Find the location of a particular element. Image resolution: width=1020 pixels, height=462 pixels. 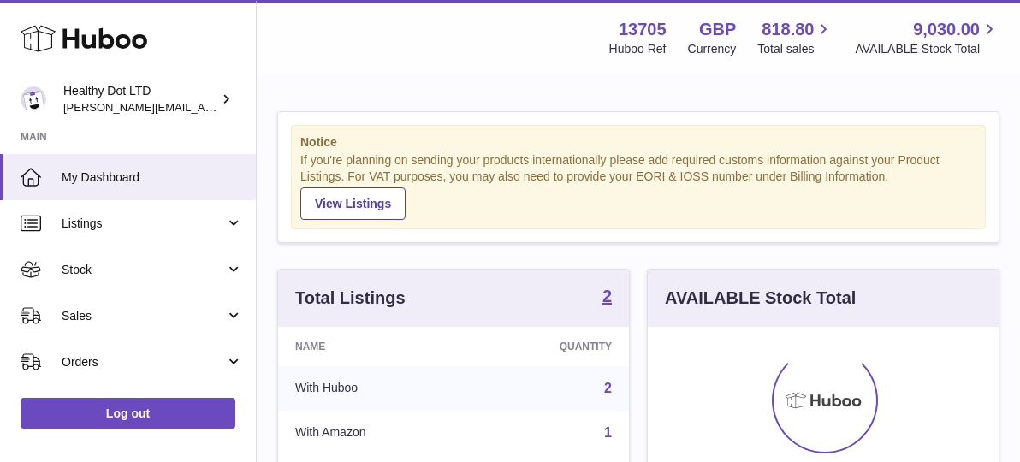

th: Name is located at coordinates (374, 347).